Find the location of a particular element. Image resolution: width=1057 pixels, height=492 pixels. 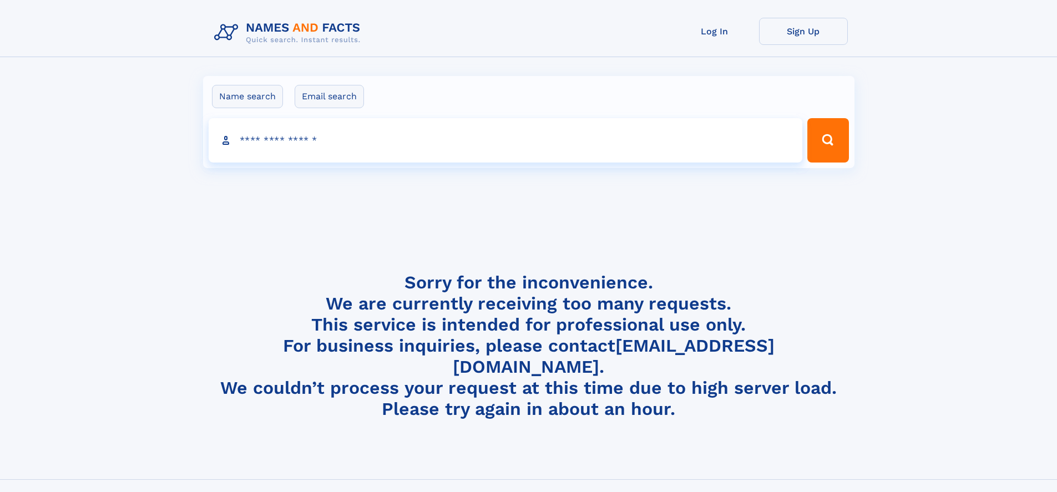

input: search input is located at coordinates (505, 140).